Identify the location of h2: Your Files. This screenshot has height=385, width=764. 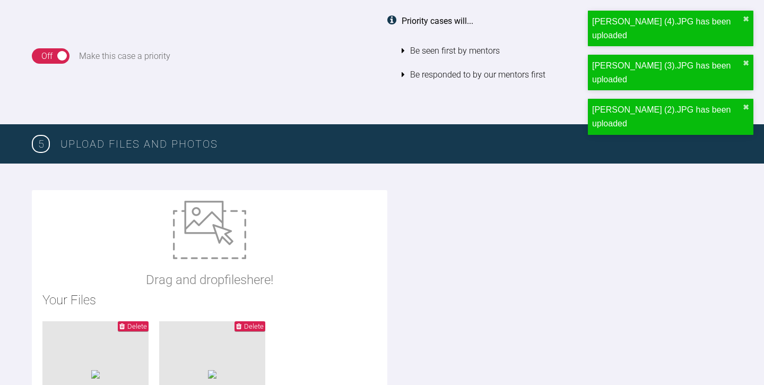
(210, 300).